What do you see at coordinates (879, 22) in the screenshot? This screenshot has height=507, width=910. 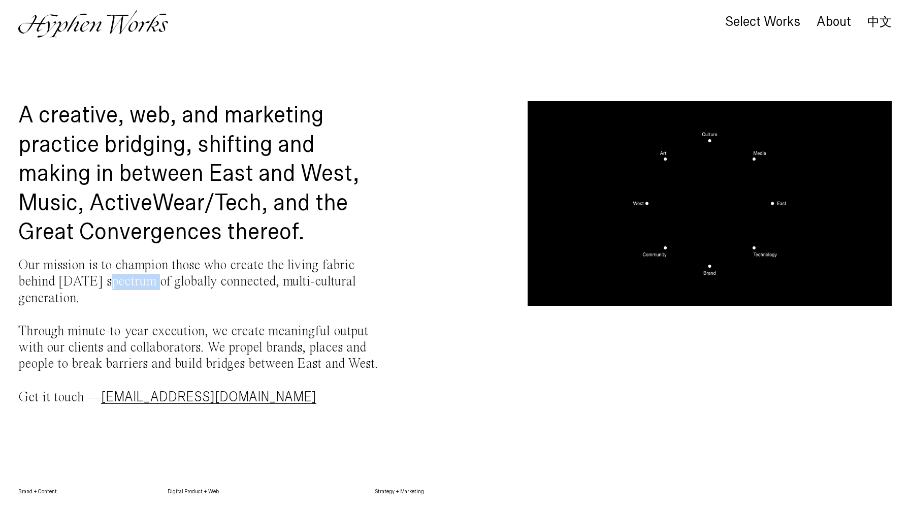 I see `a: 中文` at bounding box center [879, 22].